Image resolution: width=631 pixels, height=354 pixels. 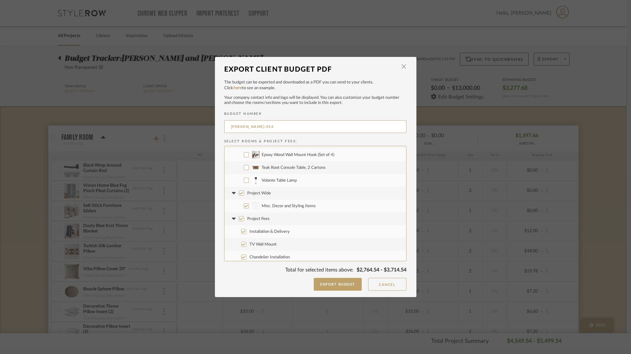 I want to click on span: Epoxy Wood Wall Mount Hook (Set of 4), so click(x=298, y=155).